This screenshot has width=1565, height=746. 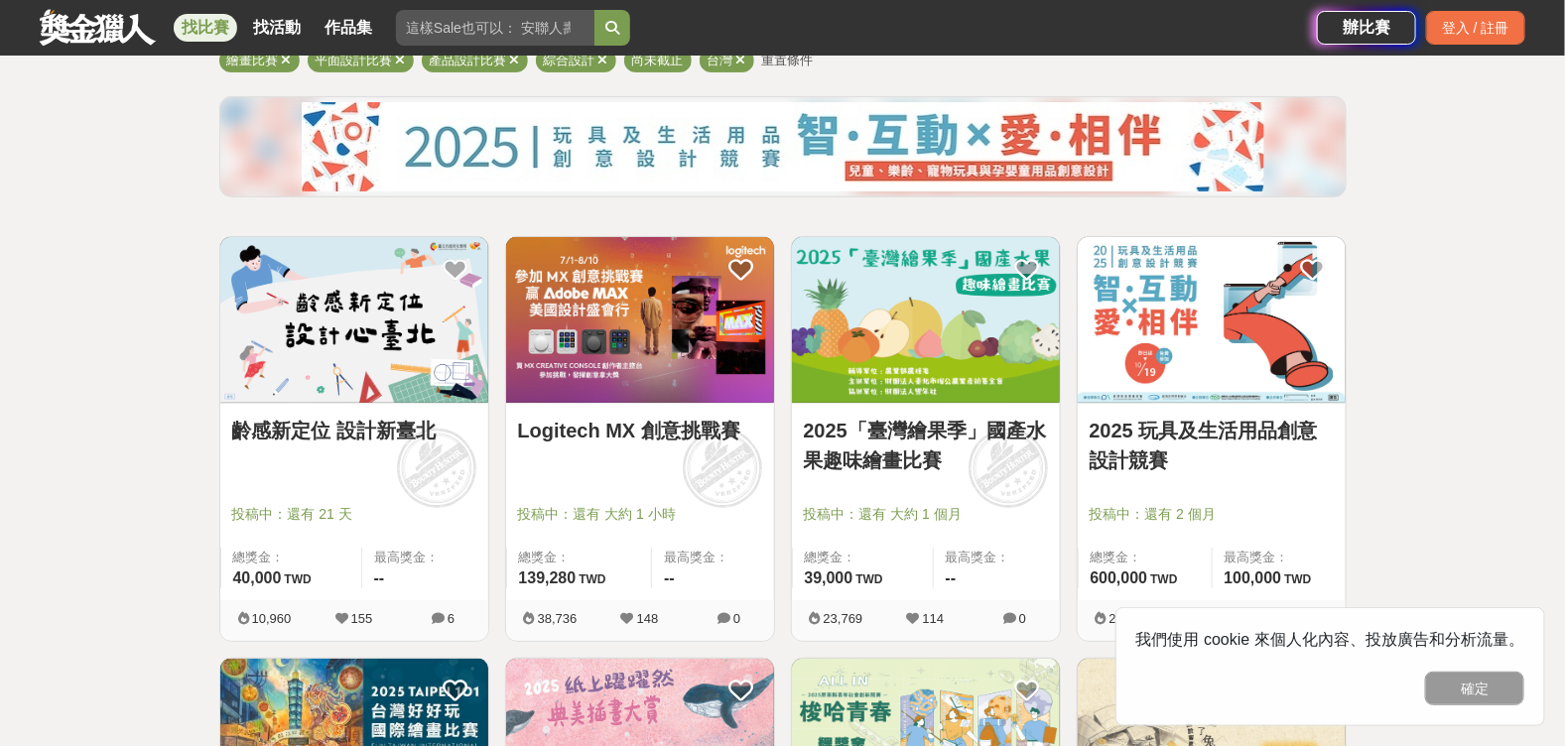 I want to click on a: 找活動, so click(x=277, y=28).